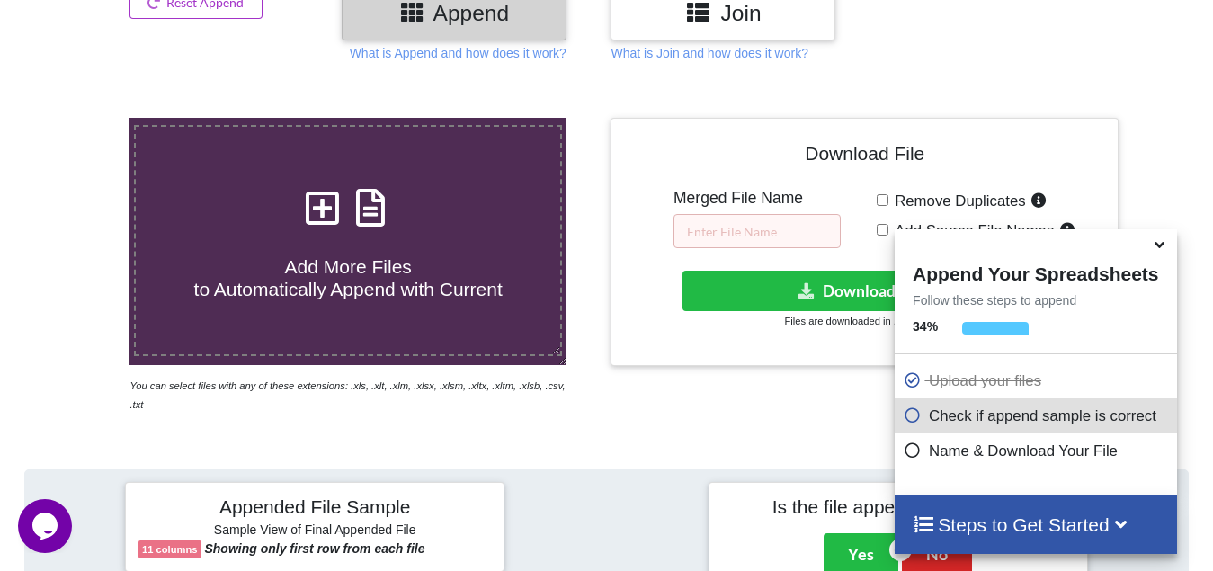 The image size is (1213, 571). What do you see at coordinates (971, 230) in the screenshot?
I see `span: Add Source File Names` at bounding box center [971, 230].